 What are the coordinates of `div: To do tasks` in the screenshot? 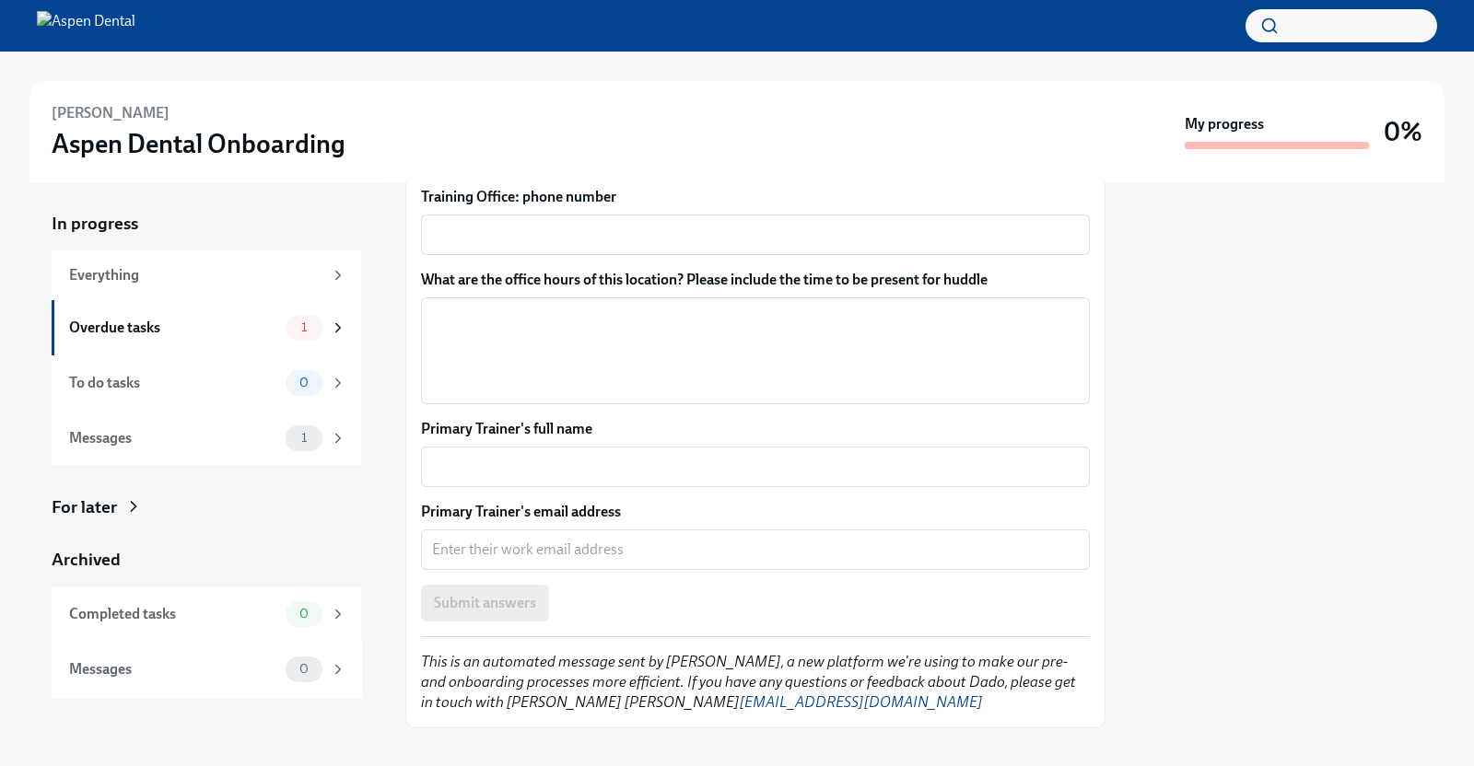 It's located at (173, 383).